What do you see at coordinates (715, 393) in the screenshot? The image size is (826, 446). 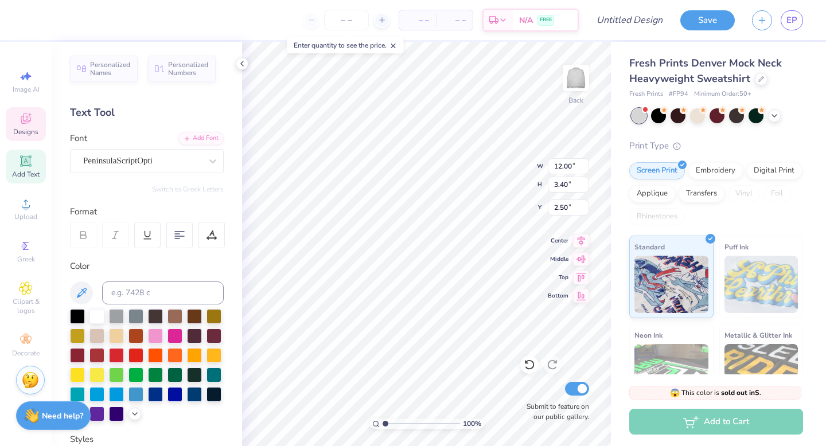 I see `span: This color is .` at bounding box center [715, 393].